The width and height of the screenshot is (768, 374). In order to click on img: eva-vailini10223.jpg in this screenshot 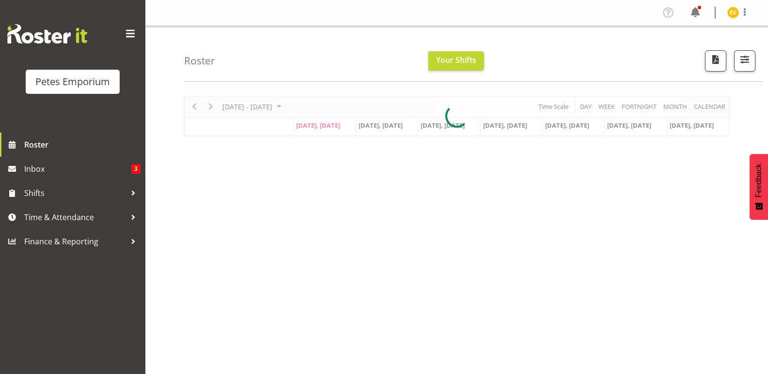, I will do `click(733, 13)`.